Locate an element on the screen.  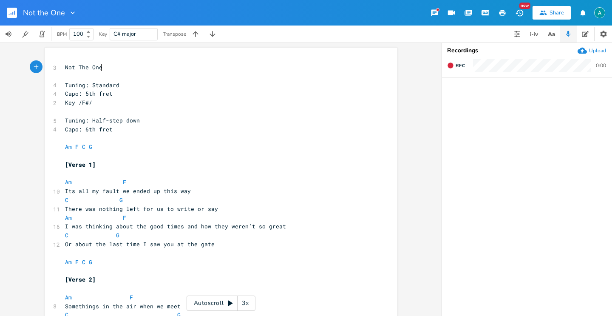
div: Transpose is located at coordinates (174, 34).